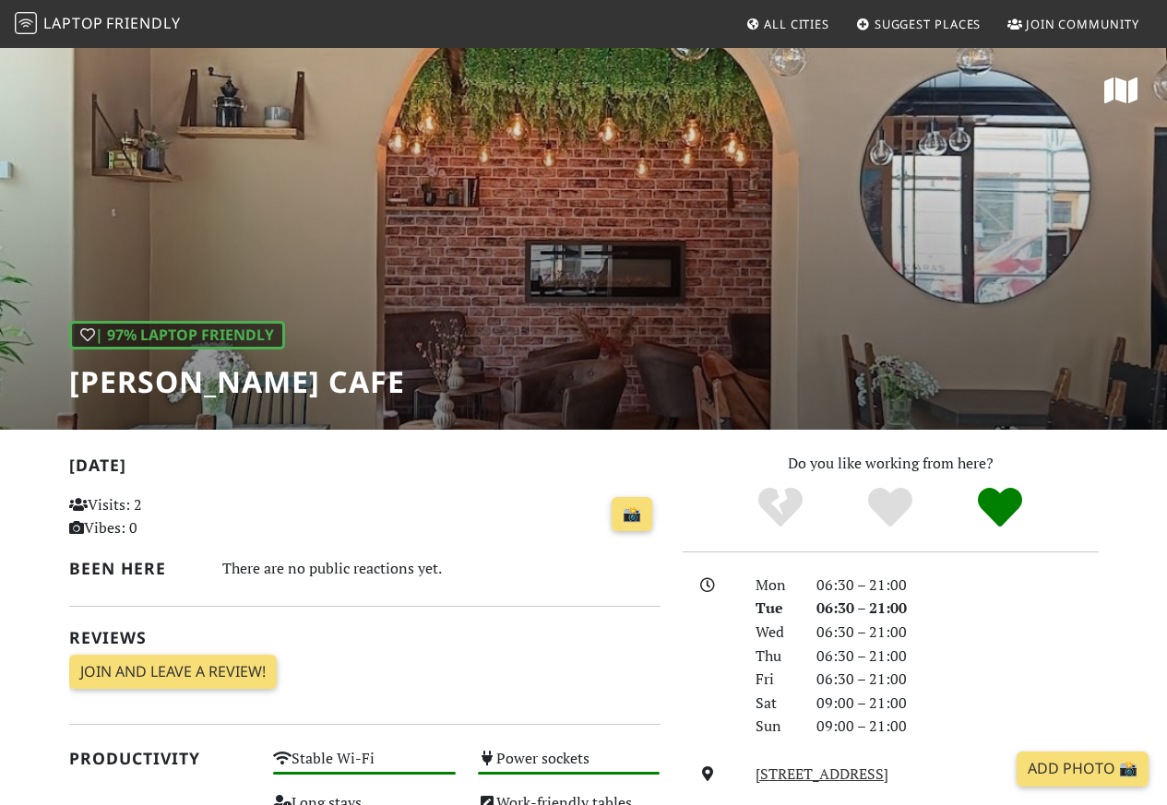  What do you see at coordinates (1073, 24) in the screenshot?
I see `a: Join Community` at bounding box center [1073, 24].